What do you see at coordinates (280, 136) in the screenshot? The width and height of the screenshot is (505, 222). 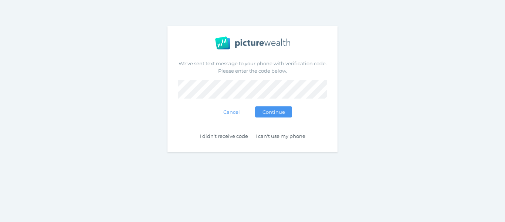 I see `span: I can't use my phone` at bounding box center [280, 136].